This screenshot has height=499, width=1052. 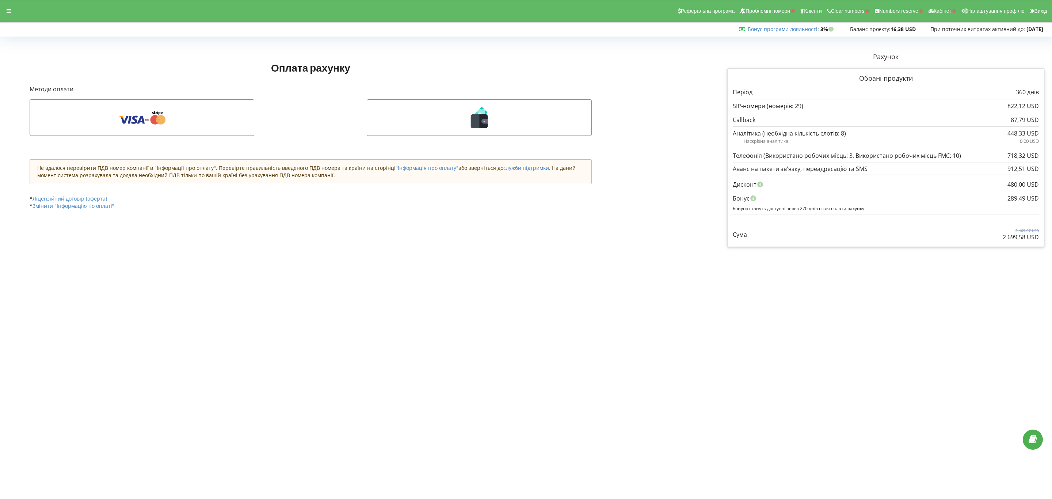 What do you see at coordinates (70, 198) in the screenshot?
I see `a: Ліцензійний договір (оферта)` at bounding box center [70, 198].